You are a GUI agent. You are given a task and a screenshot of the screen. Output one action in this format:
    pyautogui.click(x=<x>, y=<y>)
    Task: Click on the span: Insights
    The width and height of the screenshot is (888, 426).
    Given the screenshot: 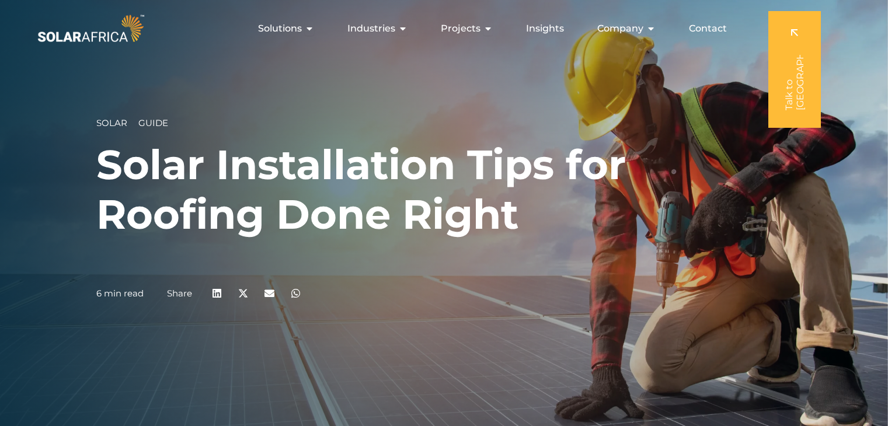 What is the action you would take?
    pyautogui.click(x=545, y=29)
    